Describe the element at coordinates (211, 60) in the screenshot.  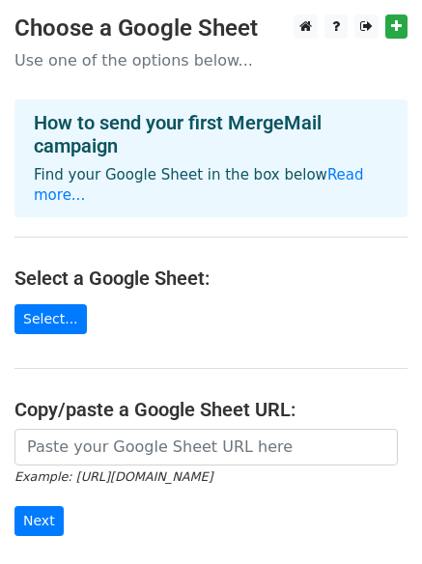
I see `p: Use one of the options below...` at that location.